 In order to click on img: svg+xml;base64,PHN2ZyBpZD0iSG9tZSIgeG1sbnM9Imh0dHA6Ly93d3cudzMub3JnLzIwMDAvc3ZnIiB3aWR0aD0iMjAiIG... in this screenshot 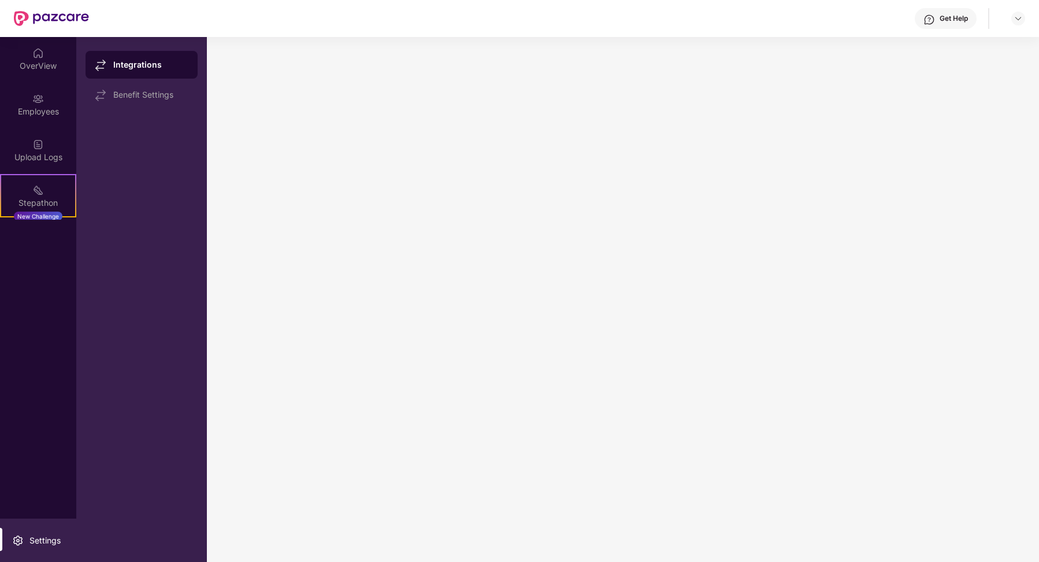, I will do `click(38, 53)`.